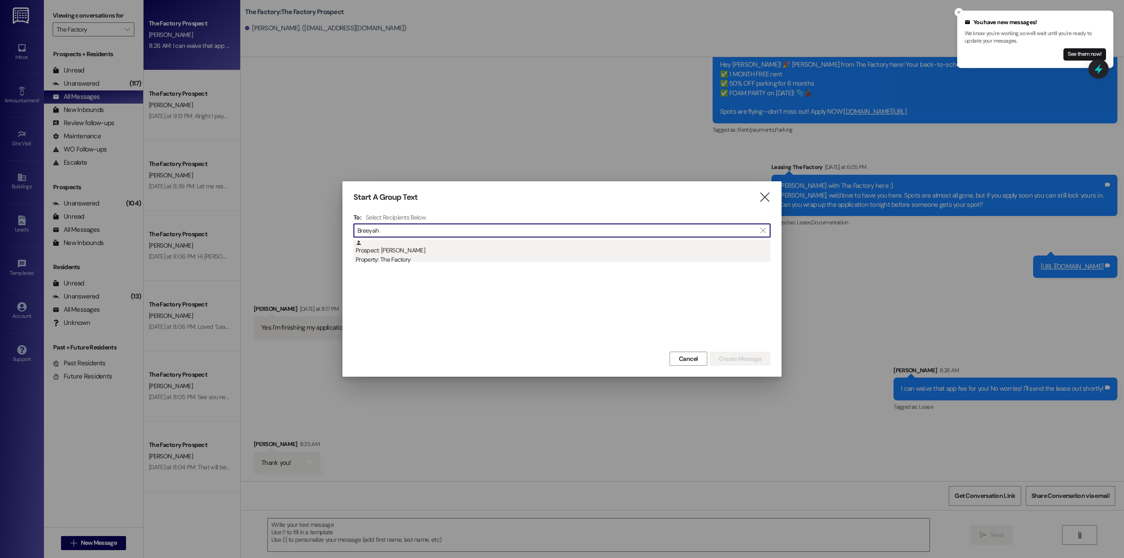 The image size is (1124, 558). I want to click on span: Cancel, so click(688, 359).